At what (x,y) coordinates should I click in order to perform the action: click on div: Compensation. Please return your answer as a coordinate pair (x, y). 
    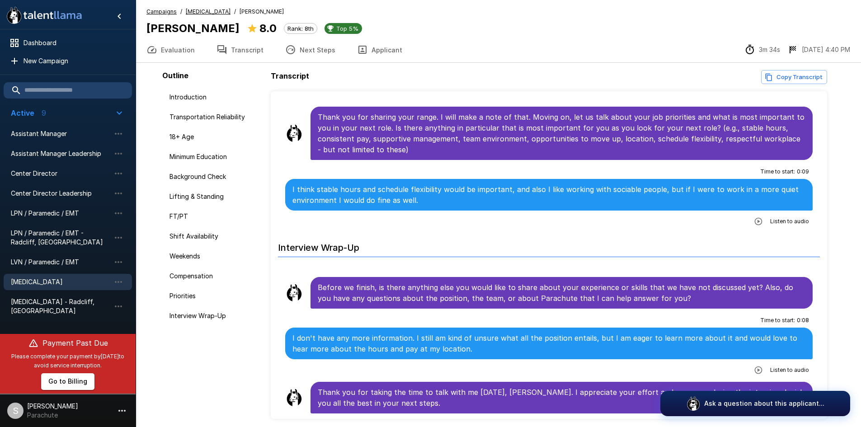
    Looking at the image, I should click on (215, 276).